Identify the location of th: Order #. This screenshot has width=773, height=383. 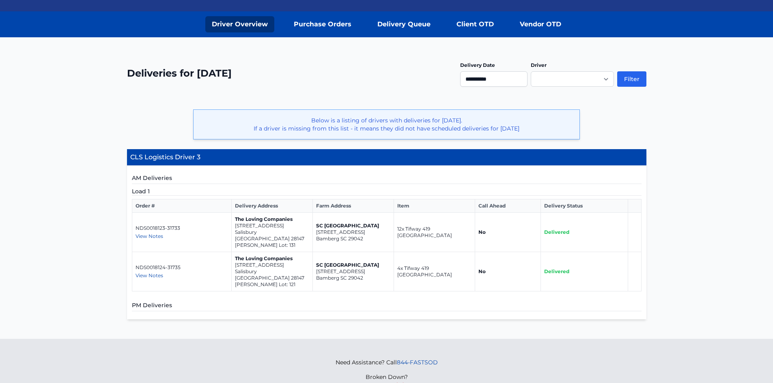
(182, 206).